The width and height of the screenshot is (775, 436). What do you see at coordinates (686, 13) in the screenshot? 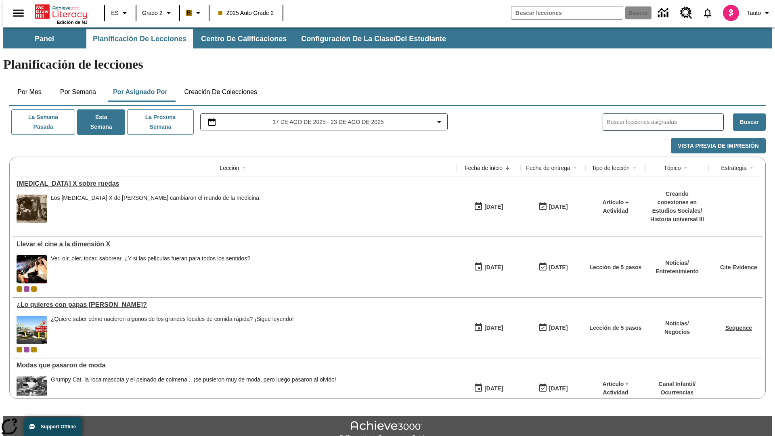
I see `a: Centro de recursos, Se abrirá en una pestaña nueva.` at bounding box center [686, 13].